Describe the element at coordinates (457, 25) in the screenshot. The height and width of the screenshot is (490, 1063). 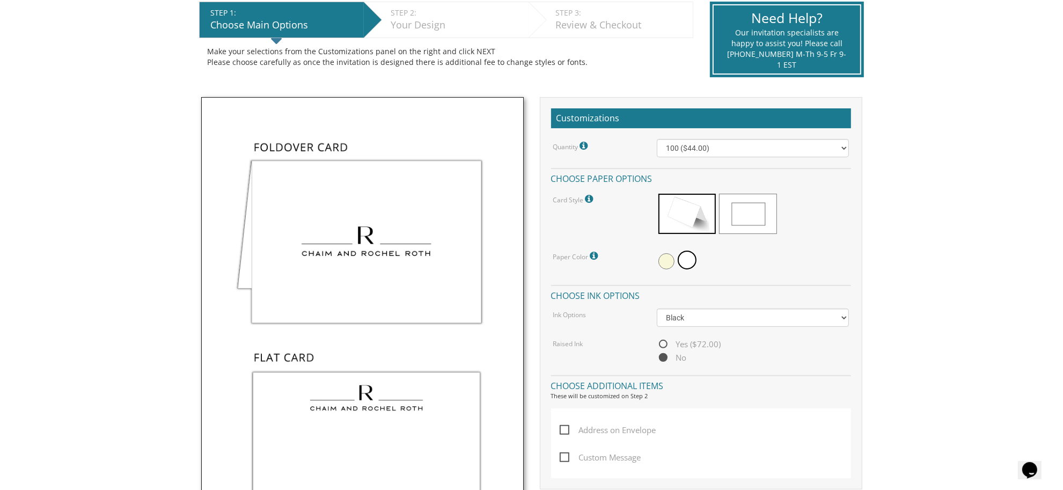
I see `div: Your Design` at that location.